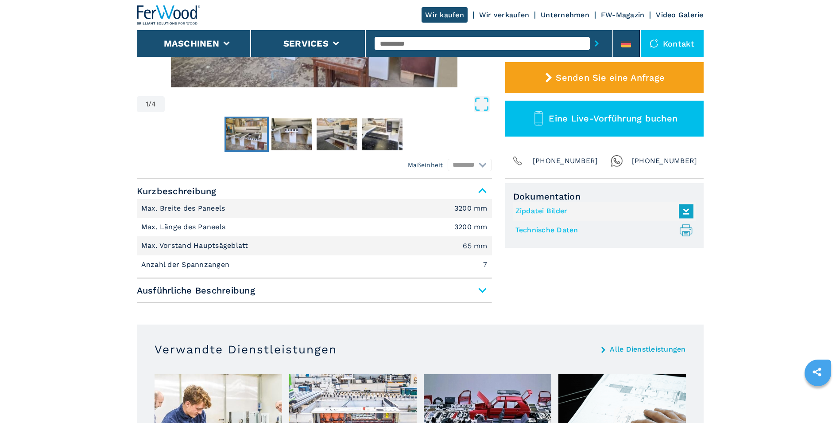 Image resolution: width=840 pixels, height=423 pixels. Describe the element at coordinates (605, 196) in the screenshot. I see `span: Dokumentation` at that location.